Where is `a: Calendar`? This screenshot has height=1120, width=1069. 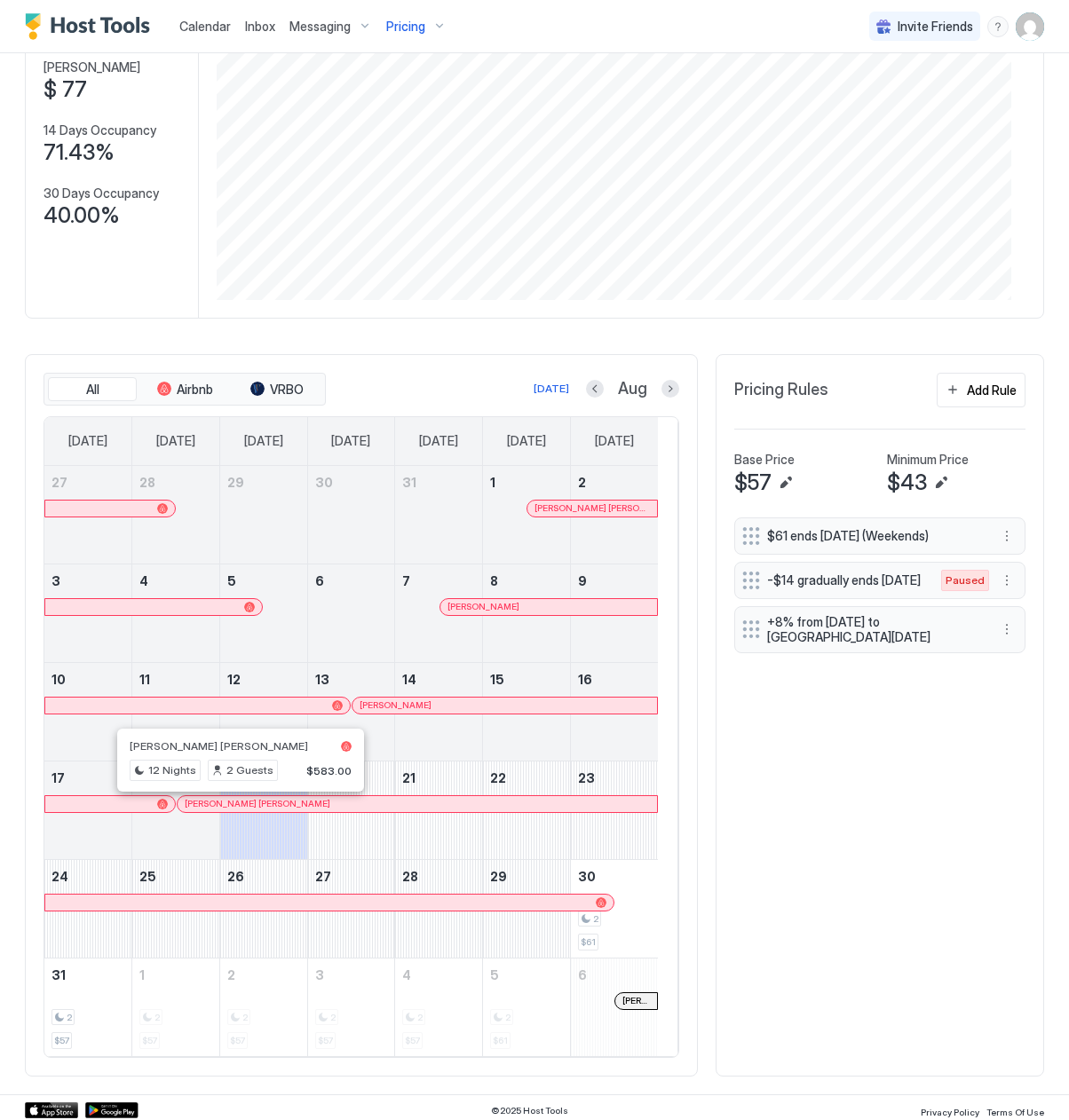 a: Calendar is located at coordinates (205, 26).